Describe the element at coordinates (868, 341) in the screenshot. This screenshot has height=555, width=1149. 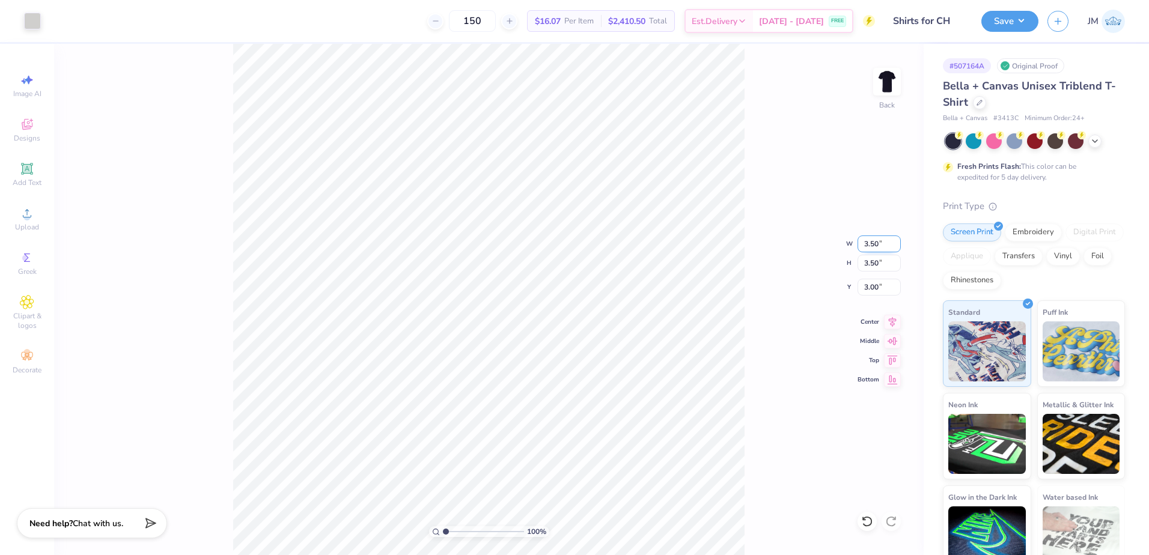
I see `span: Middle` at that location.